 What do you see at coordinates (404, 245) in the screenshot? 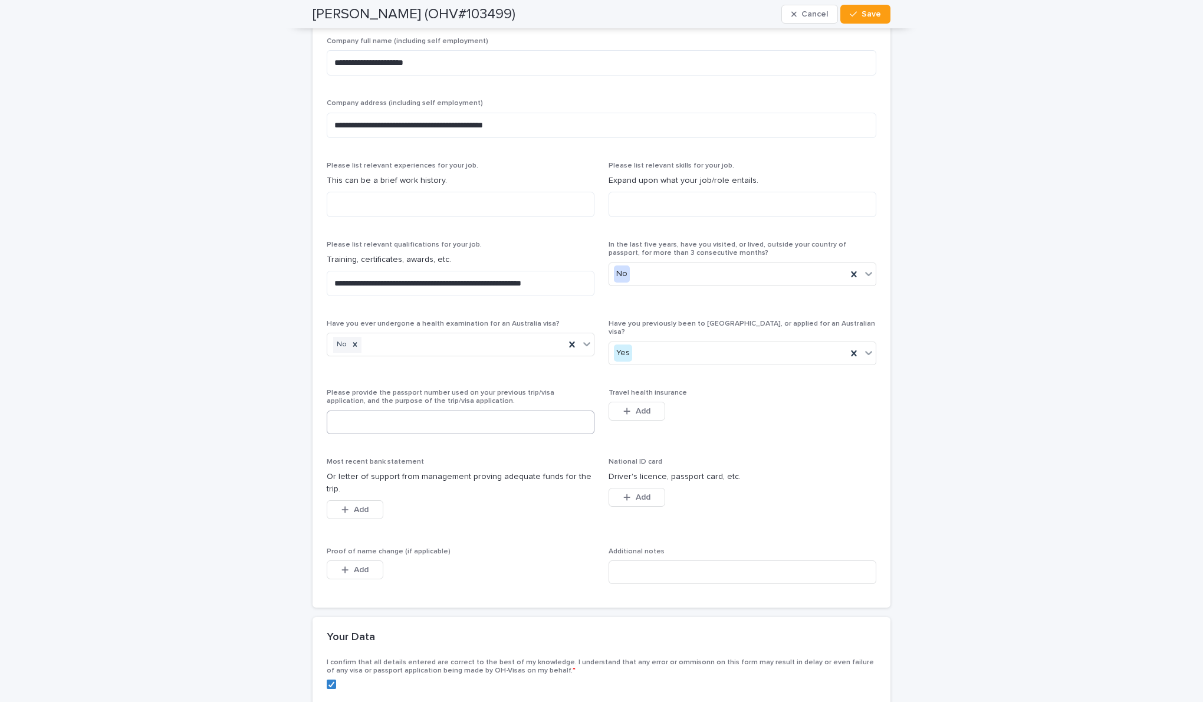
I see `span: Please list relevant qualifications for your job.` at bounding box center [404, 245].